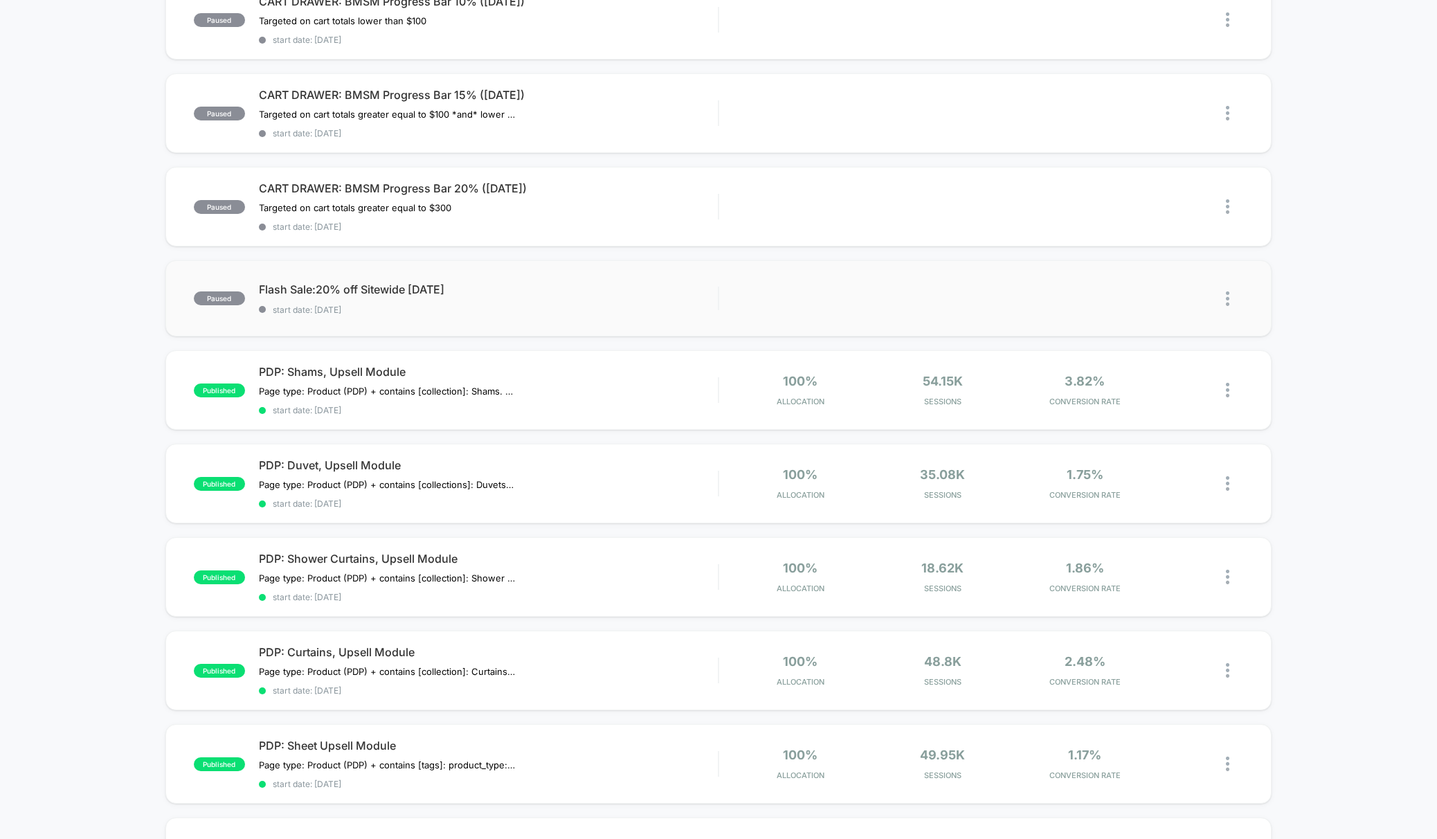  What do you see at coordinates (489, 745) in the screenshot?
I see `span: PDP: Sheet Upsell Module` at bounding box center [489, 745].